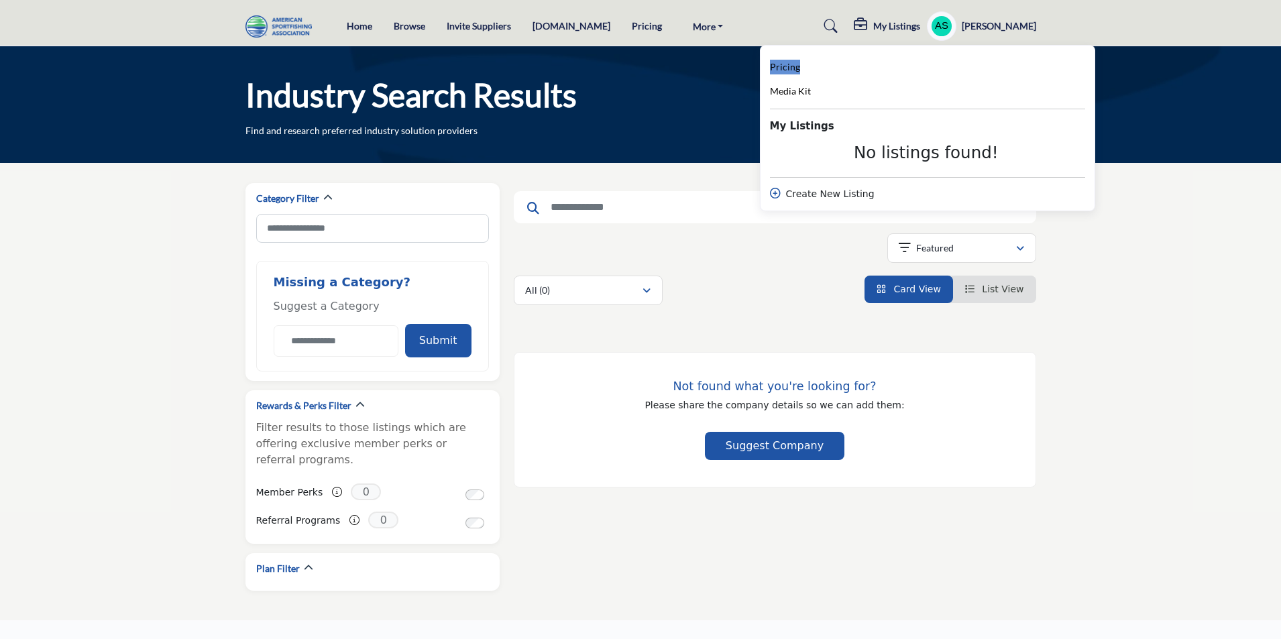 The width and height of the screenshot is (1281, 639). Describe the element at coordinates (479, 25) in the screenshot. I see `a: Invite Suppliers` at that location.